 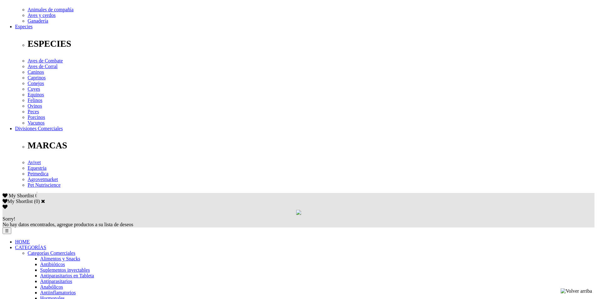 What do you see at coordinates (43, 179) in the screenshot?
I see `span: Agrovetmarket` at bounding box center [43, 179].